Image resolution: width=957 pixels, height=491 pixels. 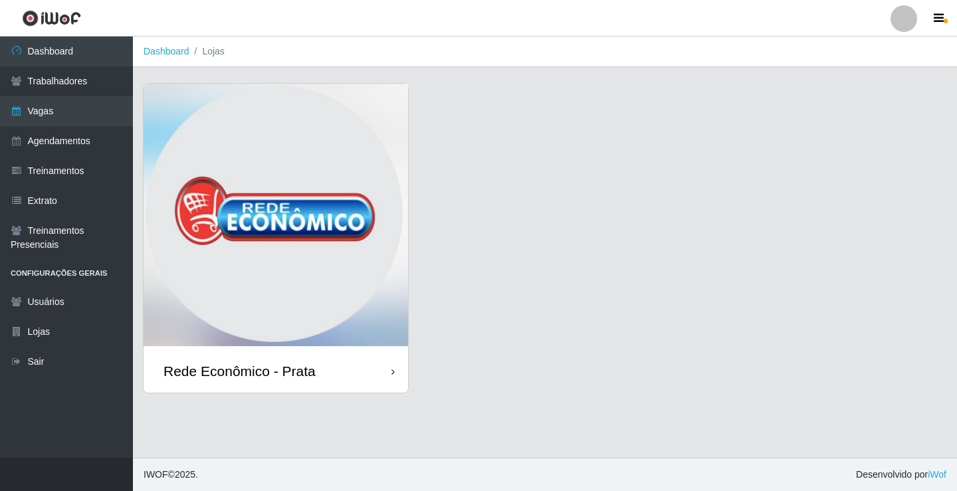 I want to click on a: Rede Econômico - Prata, so click(x=276, y=238).